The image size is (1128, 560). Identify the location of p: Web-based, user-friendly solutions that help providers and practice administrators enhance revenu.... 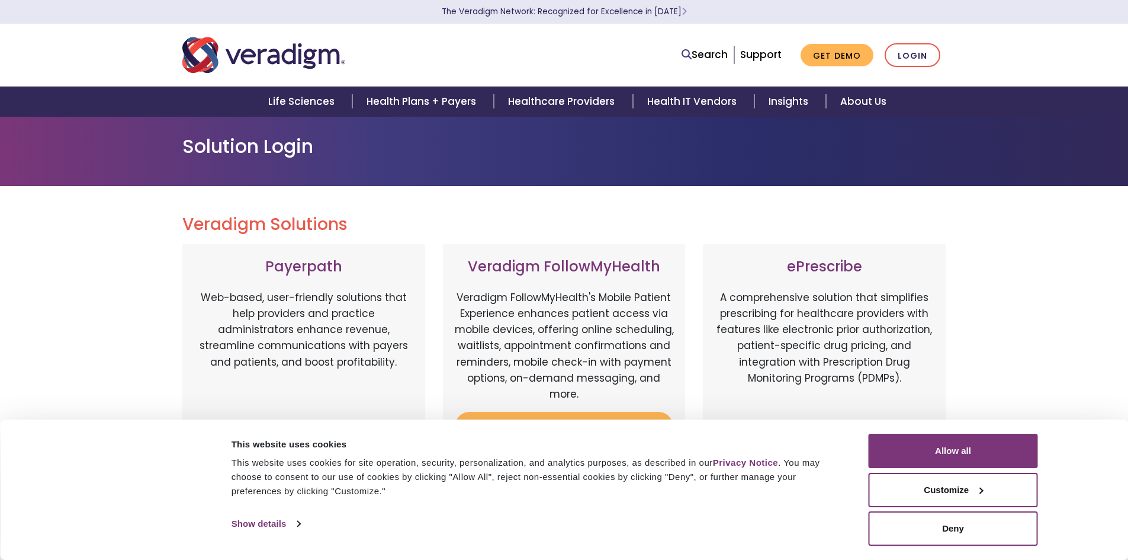
(304, 352).